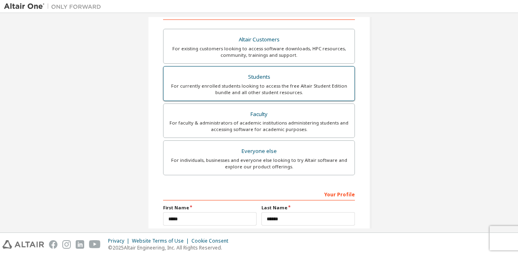 The width and height of the screenshot is (518, 256). Describe the element at coordinates (259, 89) in the screenshot. I see `div: For currently enrolled students looking to access the free Altair Student Edition bundle and all ...` at that location.